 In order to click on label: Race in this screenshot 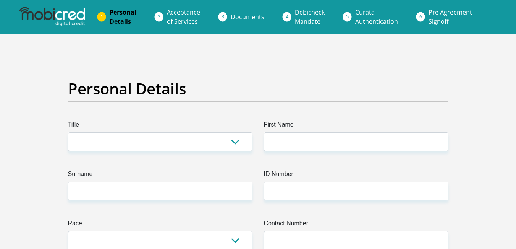, I will do `click(160, 224)`.